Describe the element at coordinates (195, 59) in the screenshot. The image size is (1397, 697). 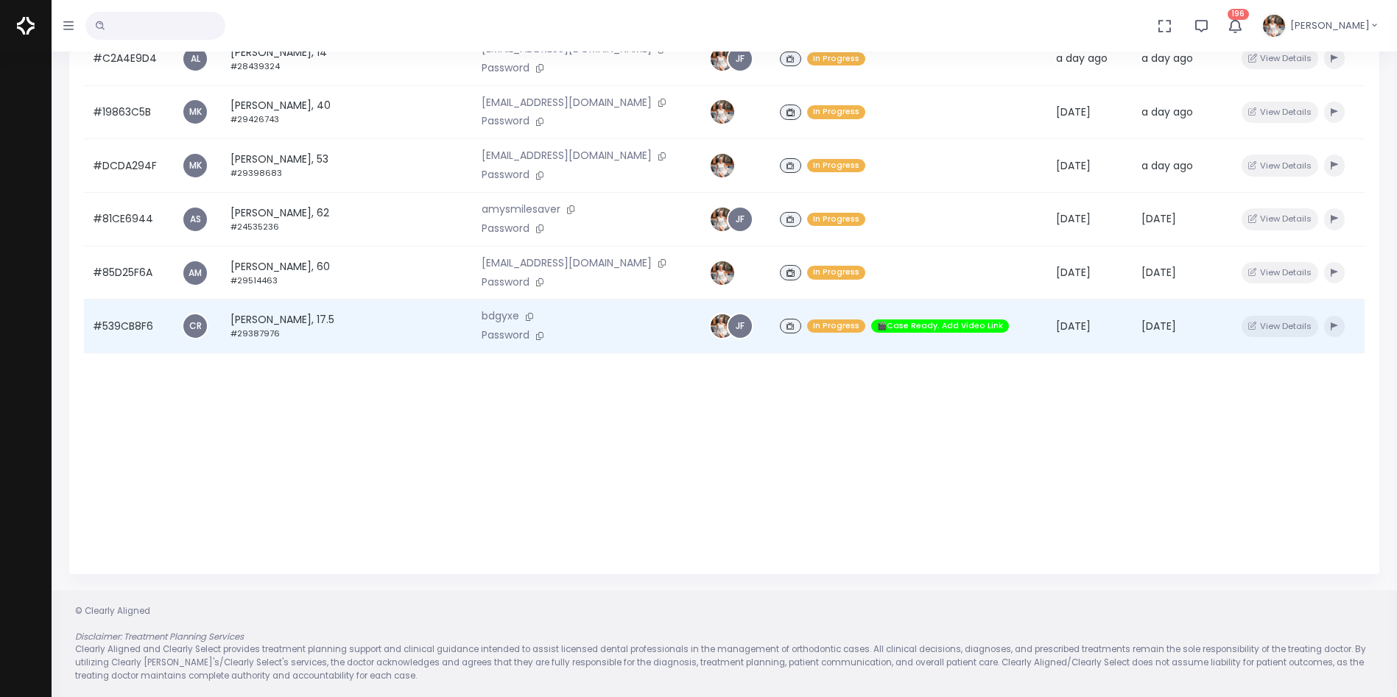
I see `a: AL` at that location.